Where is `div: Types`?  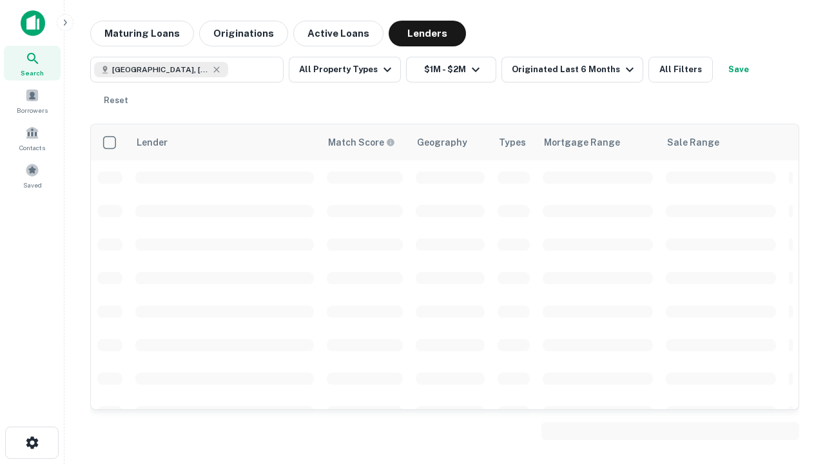
div: Types is located at coordinates (512, 142).